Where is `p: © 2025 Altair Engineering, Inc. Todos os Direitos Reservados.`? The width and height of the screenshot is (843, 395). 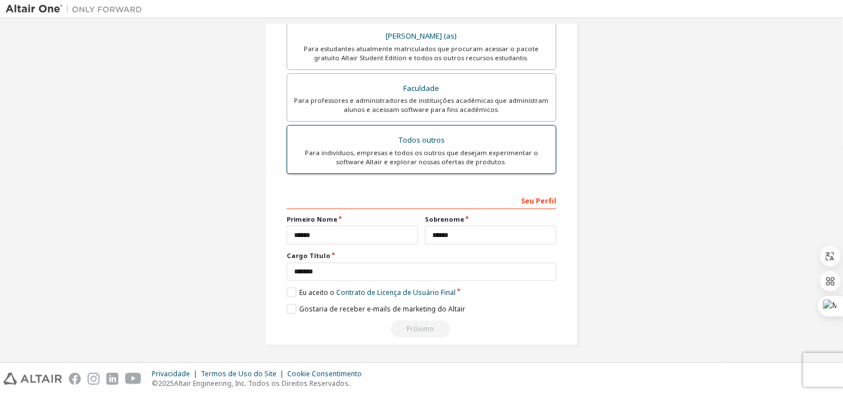
p: © 2025 Altair Engineering, Inc. Todos os Direitos Reservados. is located at coordinates (260, 383).